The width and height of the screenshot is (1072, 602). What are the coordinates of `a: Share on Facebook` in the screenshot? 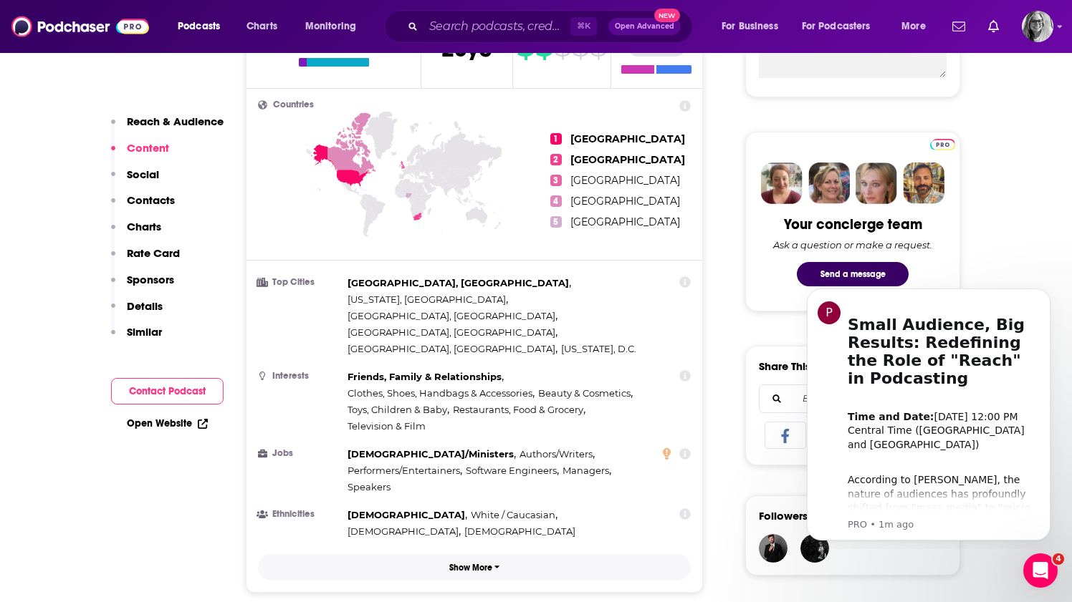 It's located at (785, 436).